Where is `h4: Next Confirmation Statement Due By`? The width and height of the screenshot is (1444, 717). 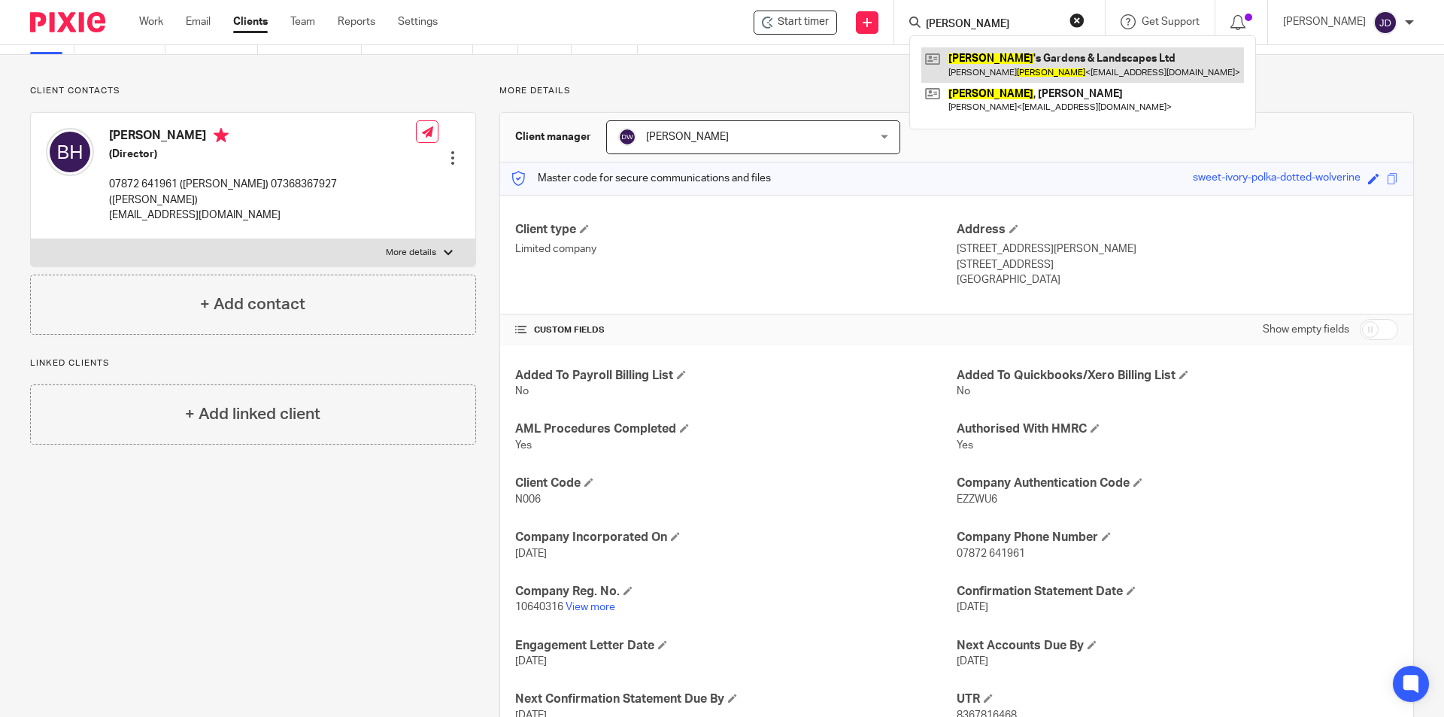 h4: Next Confirmation Statement Due By is located at coordinates (735, 698).